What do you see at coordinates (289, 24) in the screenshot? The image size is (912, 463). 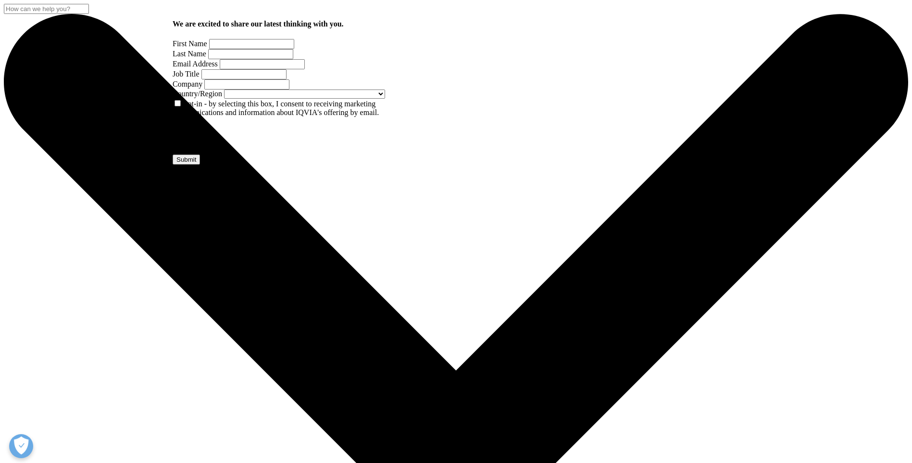 I see `h4: We are excited to share our latest thinking with you.` at bounding box center [289, 24].